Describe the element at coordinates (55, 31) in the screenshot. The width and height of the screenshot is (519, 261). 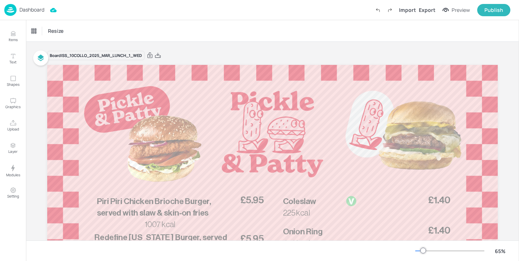
I see `span: Resize` at that location.